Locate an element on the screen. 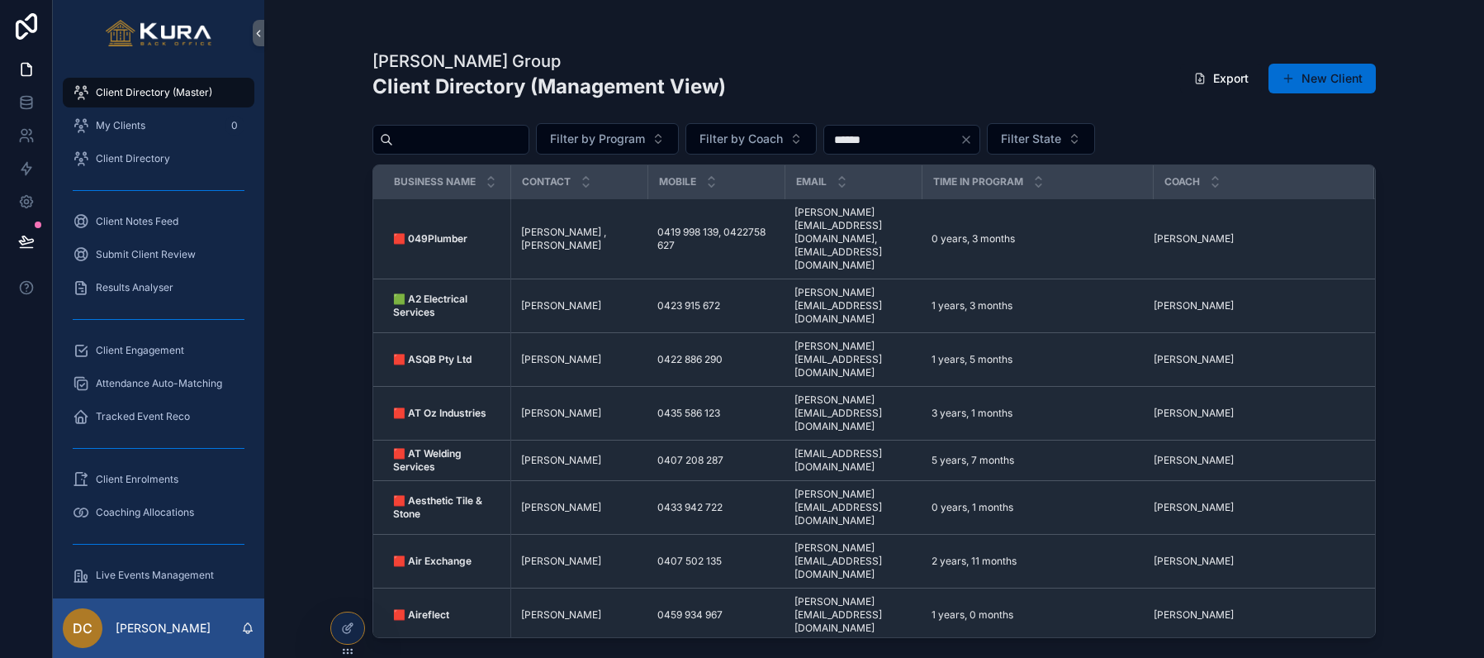 The width and height of the screenshot is (1484, 658). strong: 🟥 Aesthetic Tile & Stone is located at coordinates (439, 506).